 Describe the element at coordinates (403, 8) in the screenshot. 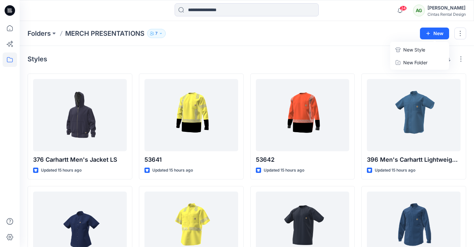

I see `span: 24` at that location.